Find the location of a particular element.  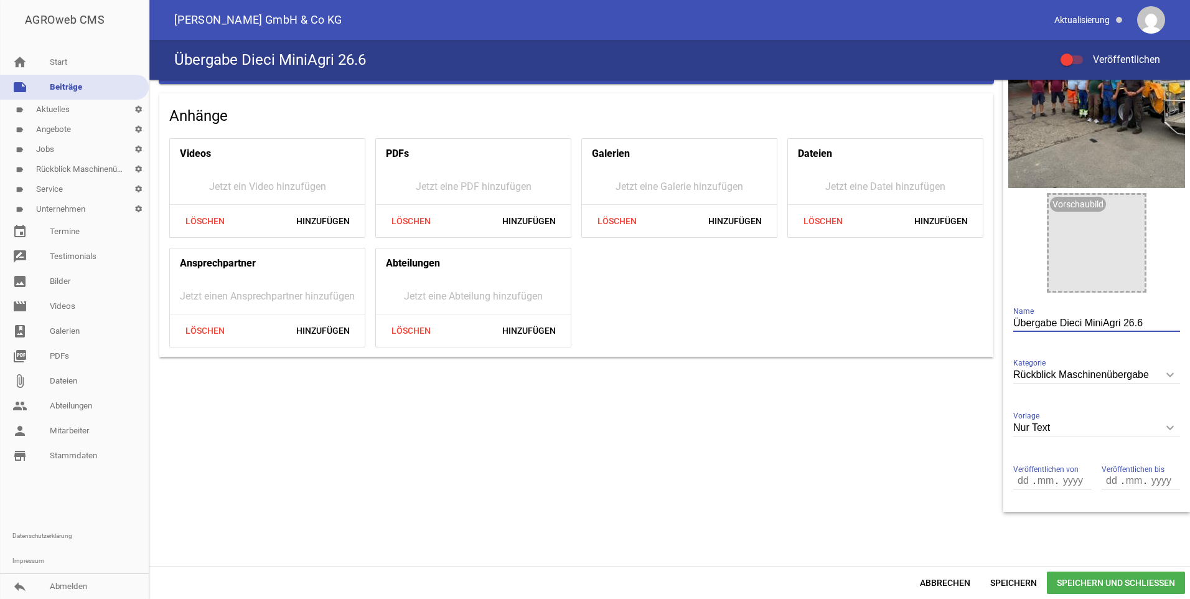

div: Jetzt eine Datei hinzufügen is located at coordinates (885, 186).